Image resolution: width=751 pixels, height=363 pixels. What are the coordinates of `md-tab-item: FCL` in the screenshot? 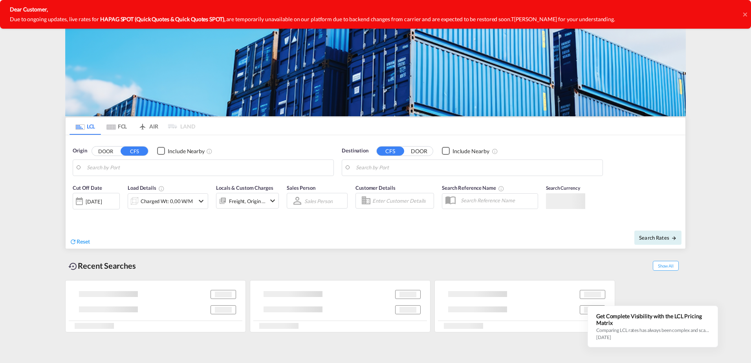 It's located at (117, 126).